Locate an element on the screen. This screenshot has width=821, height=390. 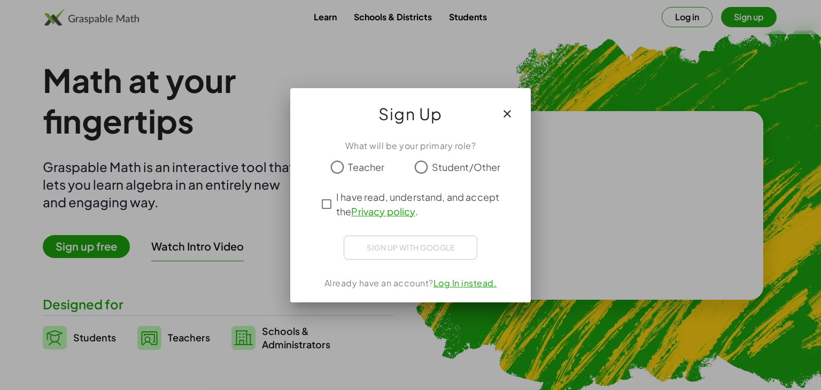
a: Privacy policy is located at coordinates (383, 211).